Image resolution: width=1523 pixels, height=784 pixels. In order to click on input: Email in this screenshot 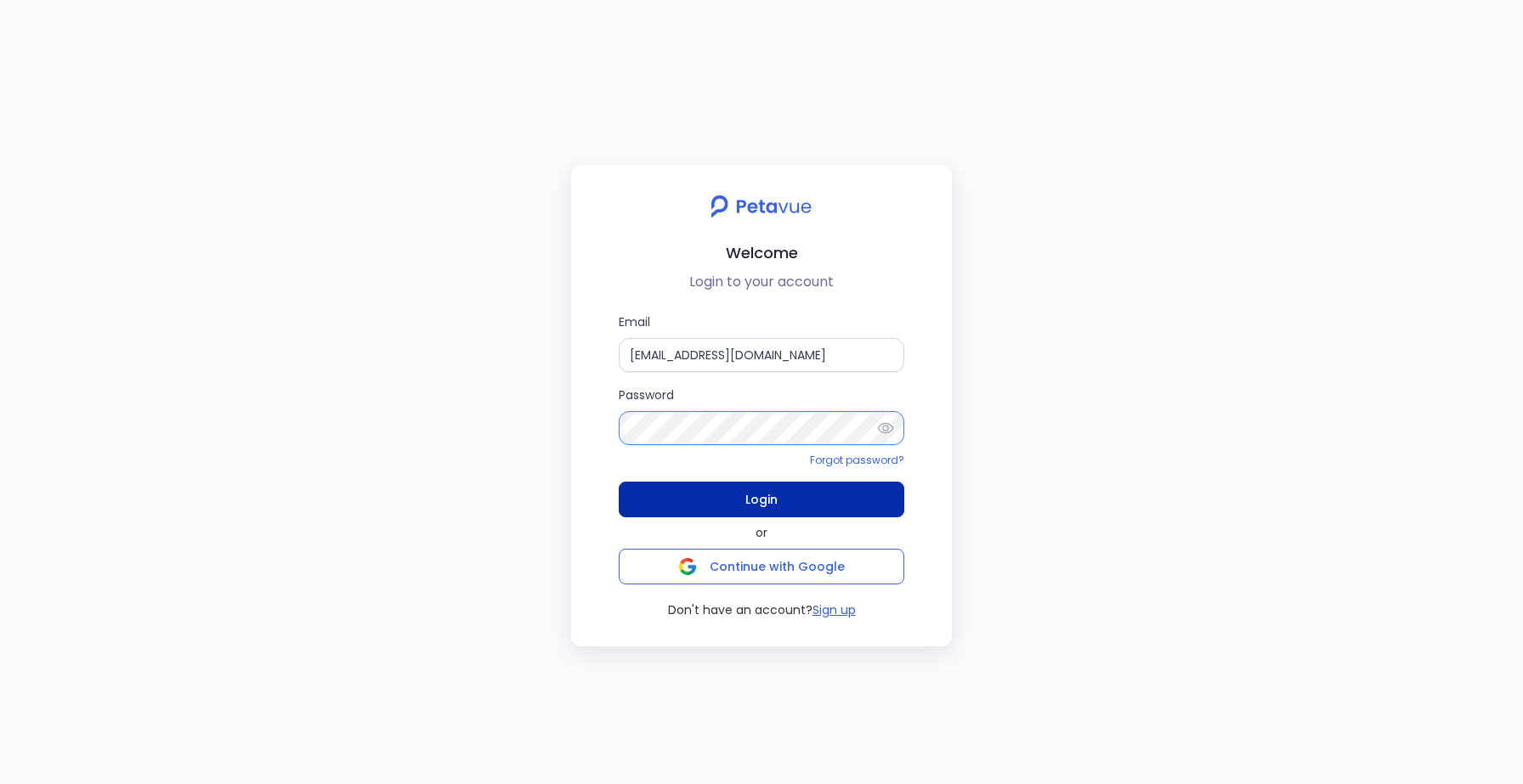, I will do `click(761, 355)`.